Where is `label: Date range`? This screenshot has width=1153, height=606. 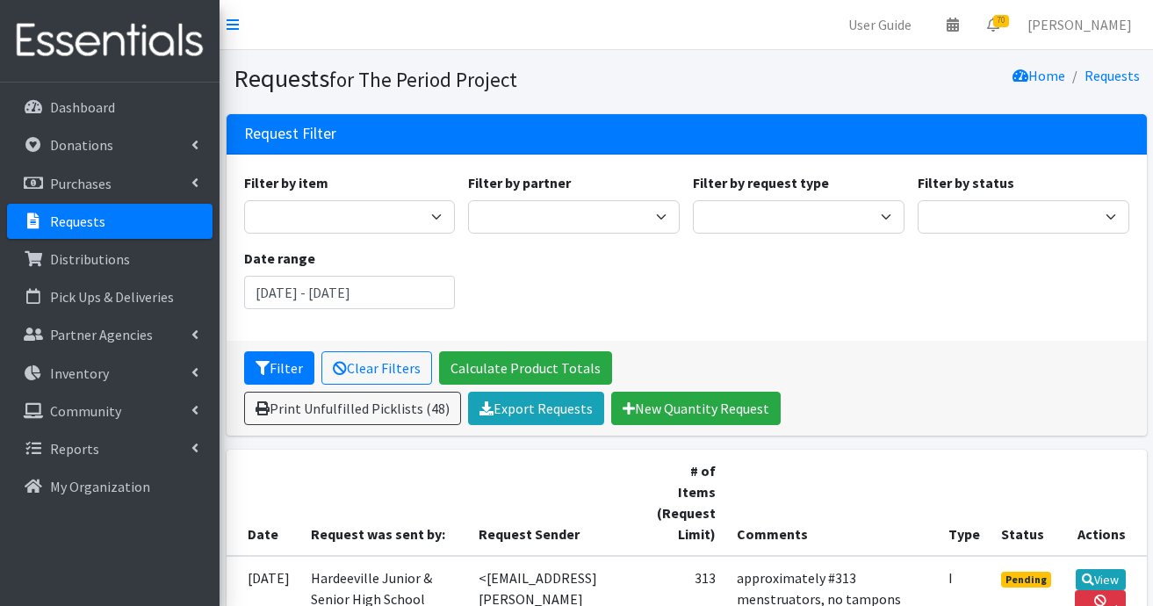
label: Date range is located at coordinates (279, 258).